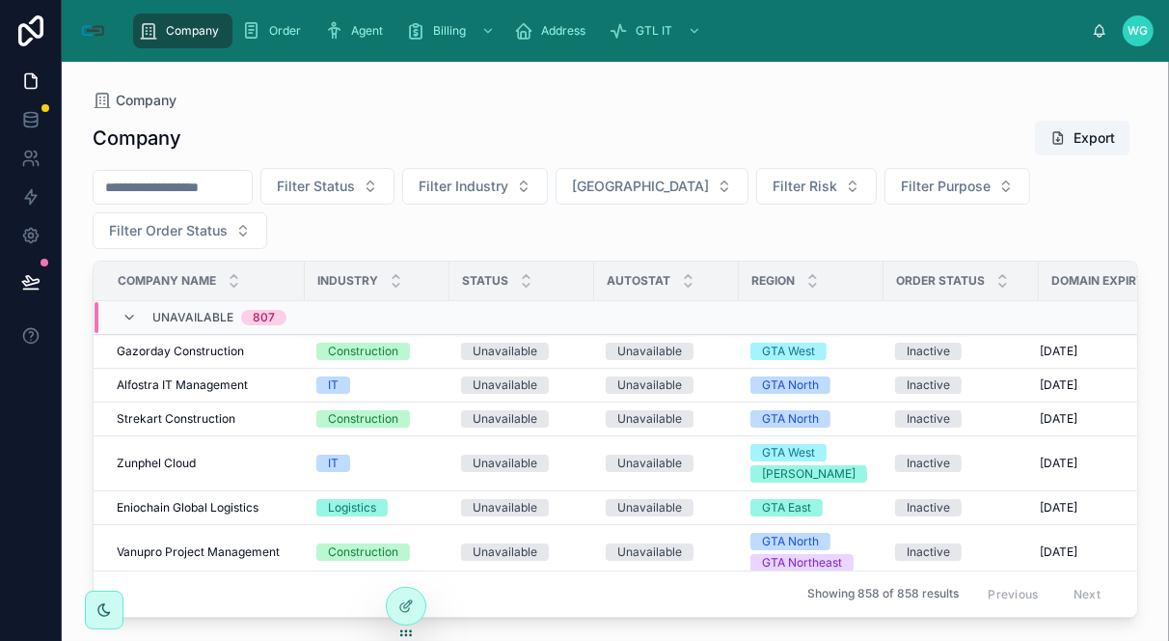 This screenshot has width=1169, height=641. What do you see at coordinates (1098, 281) in the screenshot?
I see `span: Domain Expiry` at bounding box center [1098, 281].